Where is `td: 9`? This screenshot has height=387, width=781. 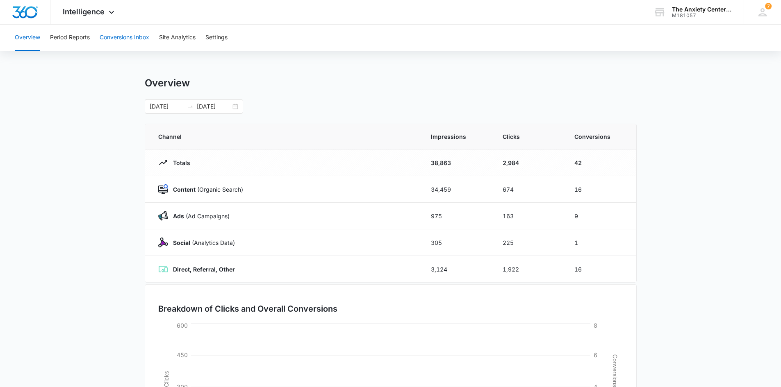
td: 9 is located at coordinates (600, 216).